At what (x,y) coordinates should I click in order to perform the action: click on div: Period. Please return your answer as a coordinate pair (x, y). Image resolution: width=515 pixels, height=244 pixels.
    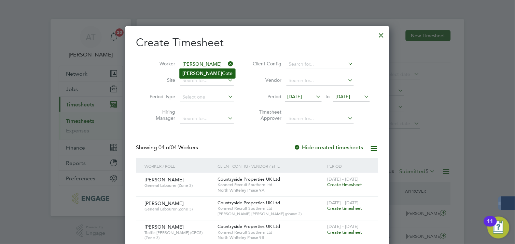
    Looking at the image, I should click on (349, 166).